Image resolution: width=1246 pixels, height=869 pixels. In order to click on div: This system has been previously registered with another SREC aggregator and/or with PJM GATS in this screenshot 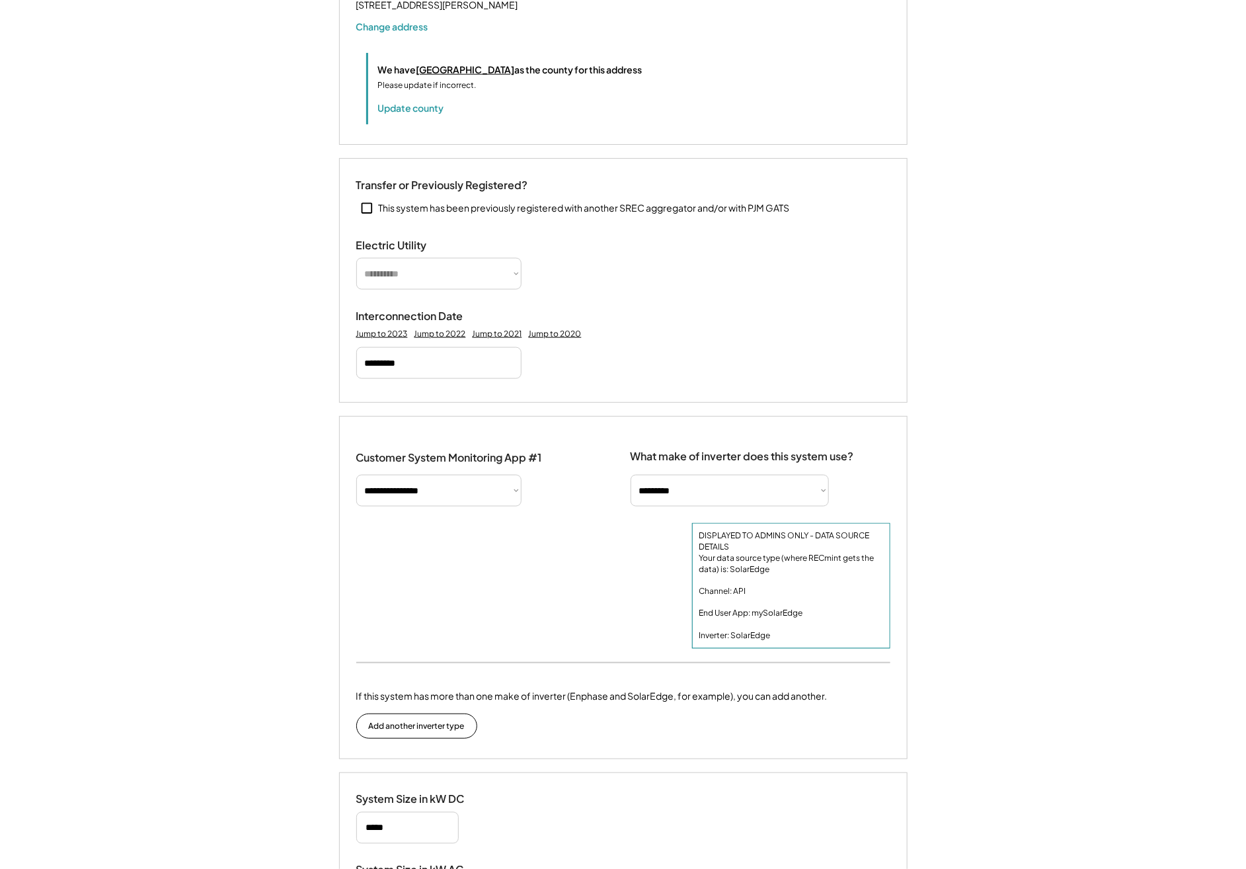, I will do `click(584, 208)`.